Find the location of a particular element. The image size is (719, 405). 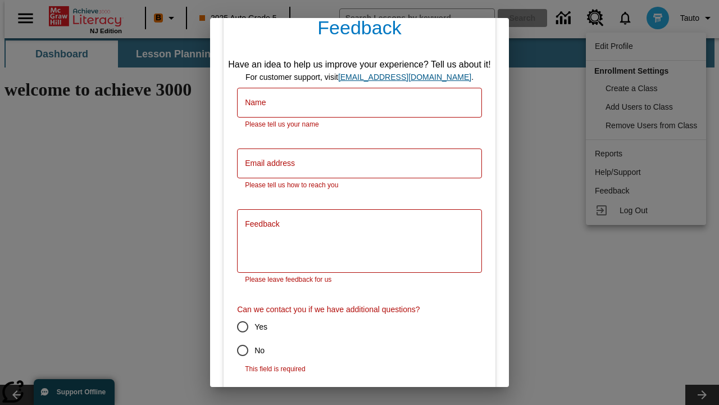

span: No is located at coordinates (260, 350).